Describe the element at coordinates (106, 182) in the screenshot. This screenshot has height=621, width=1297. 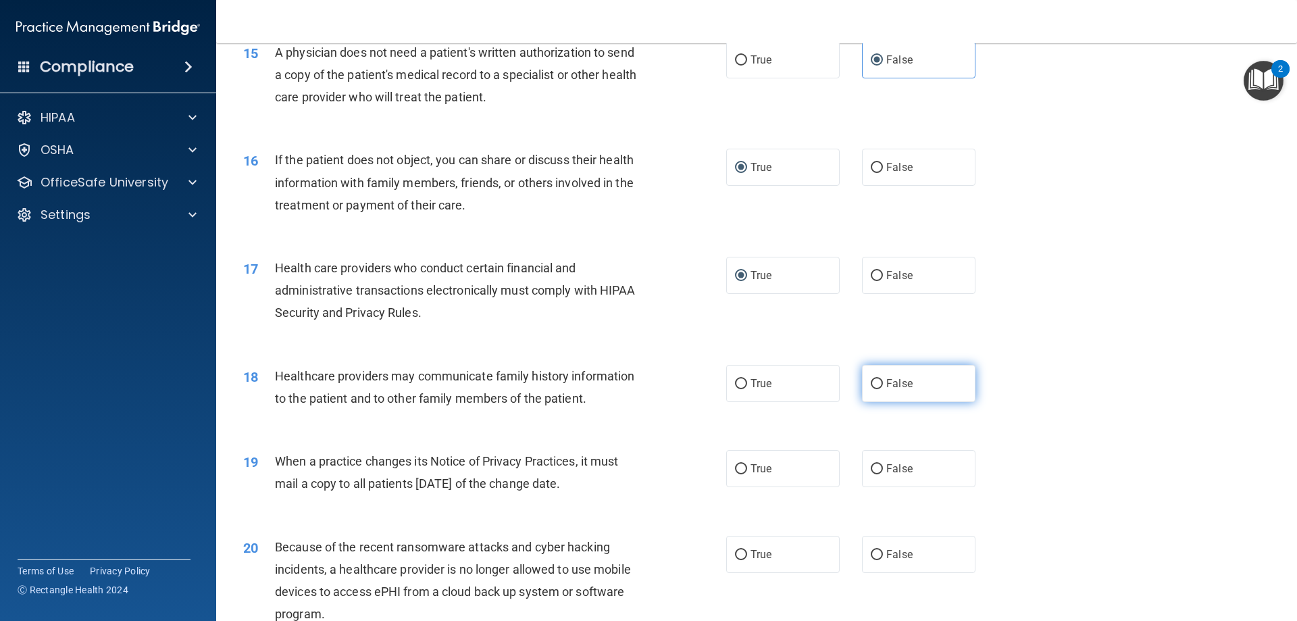
I see `a: OfficeSafe University` at that location.